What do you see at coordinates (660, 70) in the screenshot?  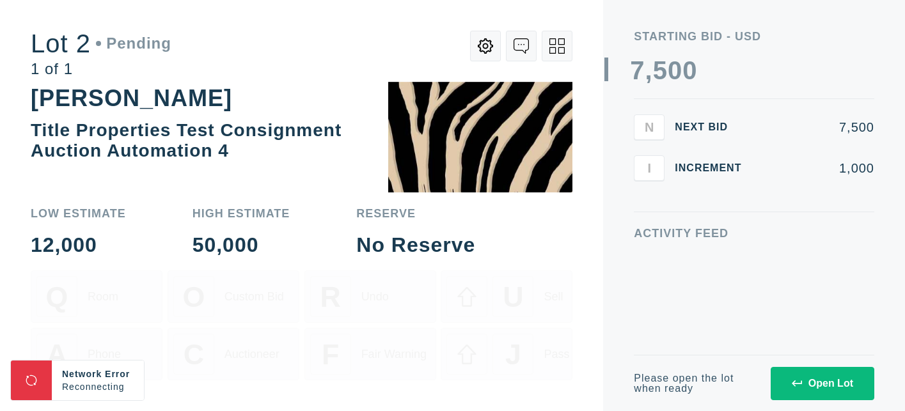 I see `div: 5` at bounding box center [660, 70].